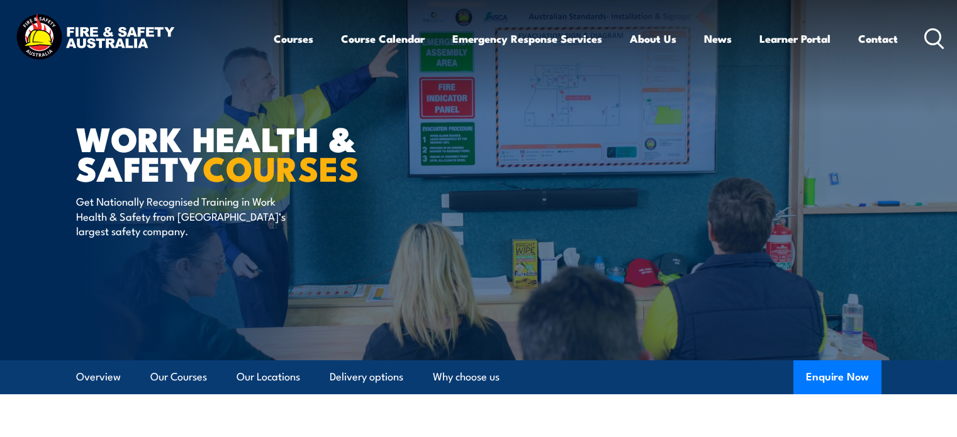 Image resolution: width=957 pixels, height=437 pixels. Describe the element at coordinates (383, 38) in the screenshot. I see `a: Course Calendar` at that location.